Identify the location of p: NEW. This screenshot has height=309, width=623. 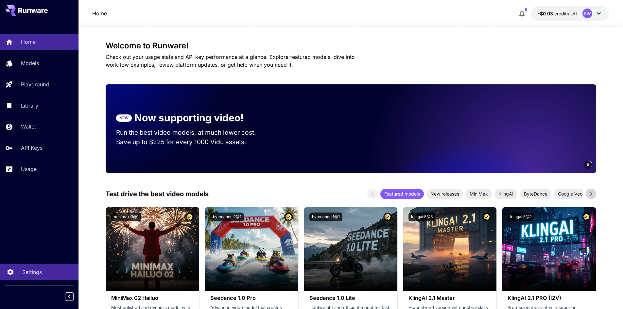
(124, 118).